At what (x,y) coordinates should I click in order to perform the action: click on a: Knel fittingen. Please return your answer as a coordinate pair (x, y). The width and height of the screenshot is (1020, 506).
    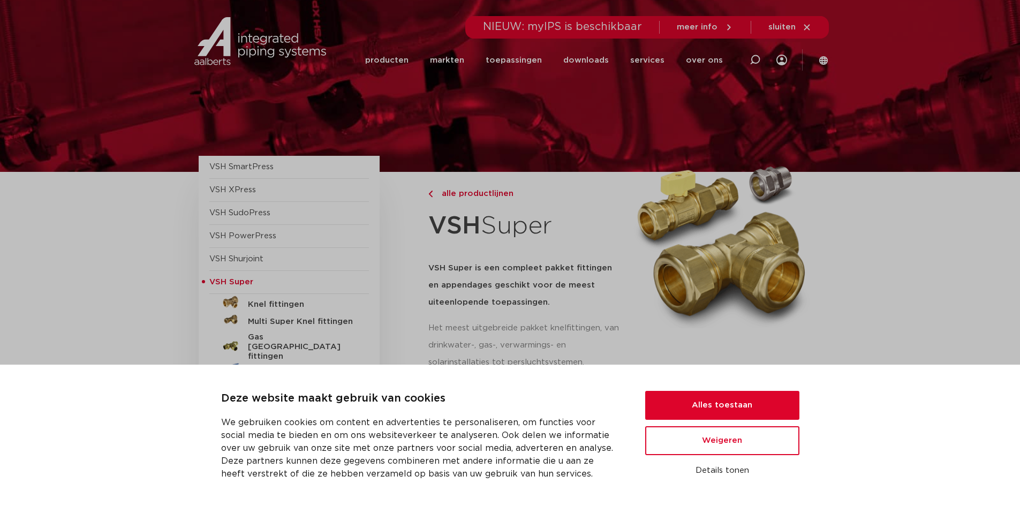
    Looking at the image, I should click on (289, 302).